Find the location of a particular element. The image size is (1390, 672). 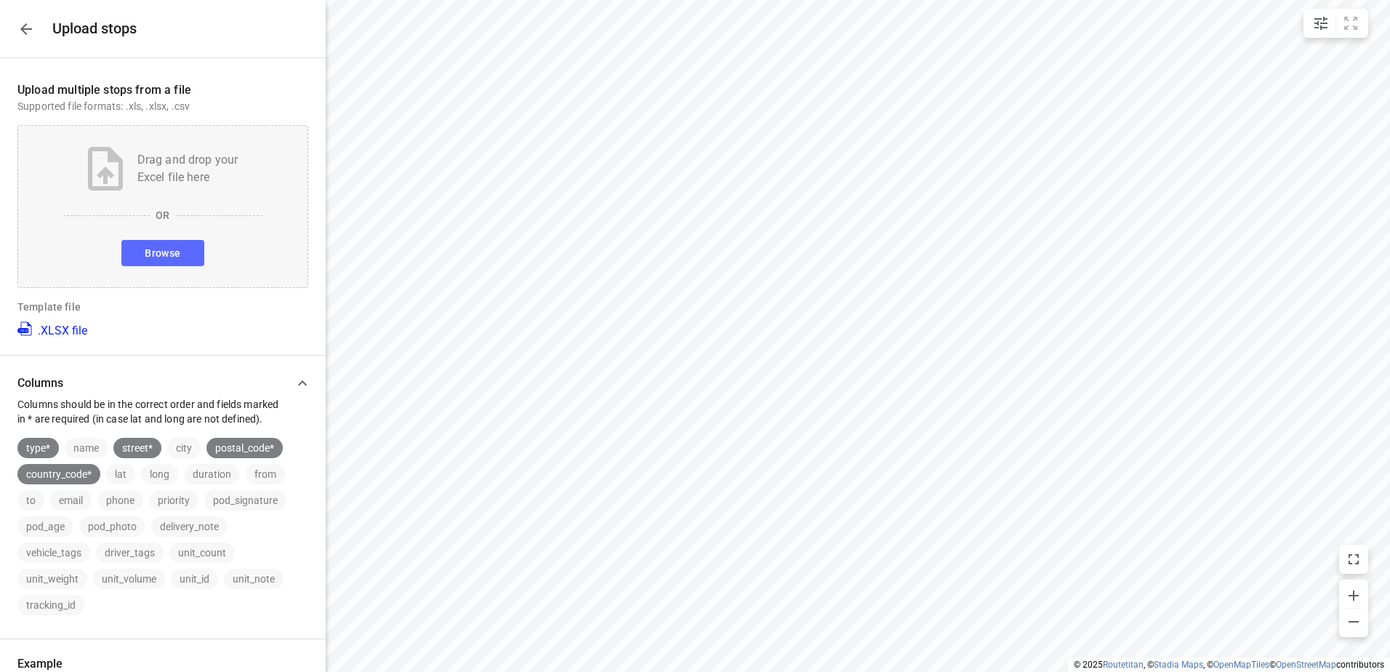

a: .XLSX file is located at coordinates (52, 329).